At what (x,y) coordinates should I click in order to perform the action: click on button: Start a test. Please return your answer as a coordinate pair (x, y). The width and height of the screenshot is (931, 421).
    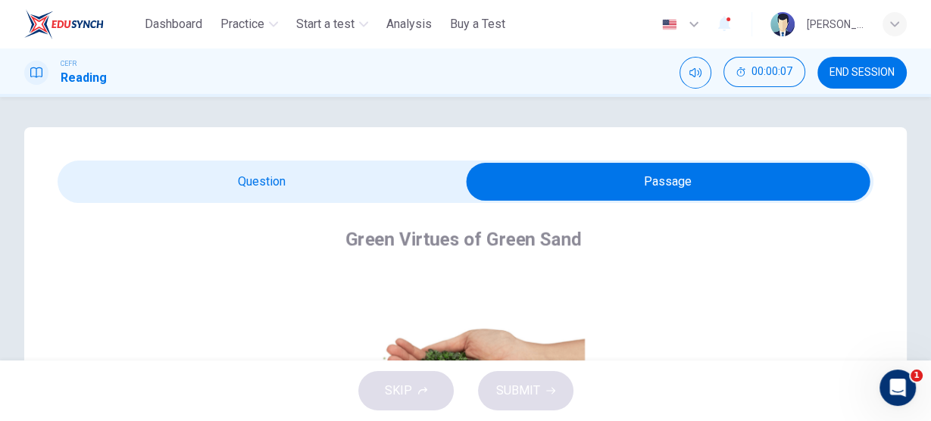
    Looking at the image, I should click on (332, 24).